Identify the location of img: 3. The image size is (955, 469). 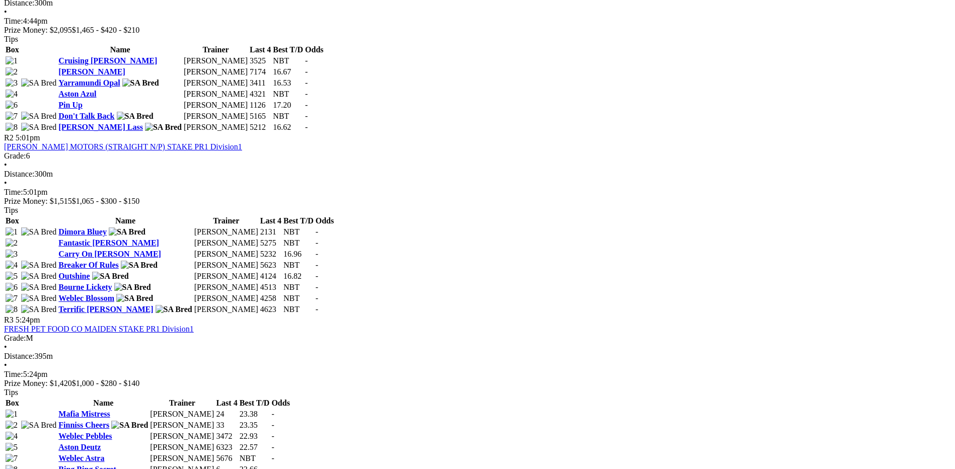
(12, 254).